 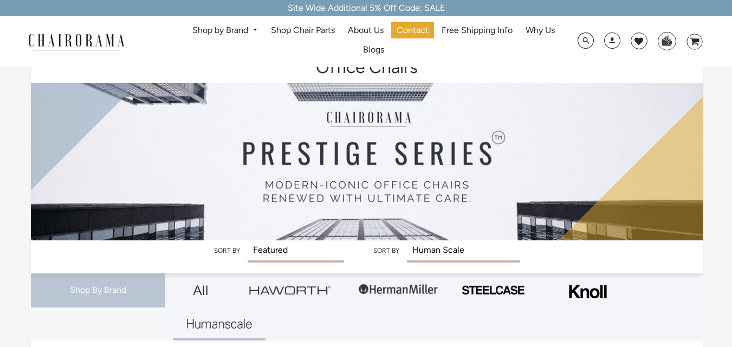 What do you see at coordinates (373, 50) in the screenshot?
I see `span: Blogs` at bounding box center [373, 50].